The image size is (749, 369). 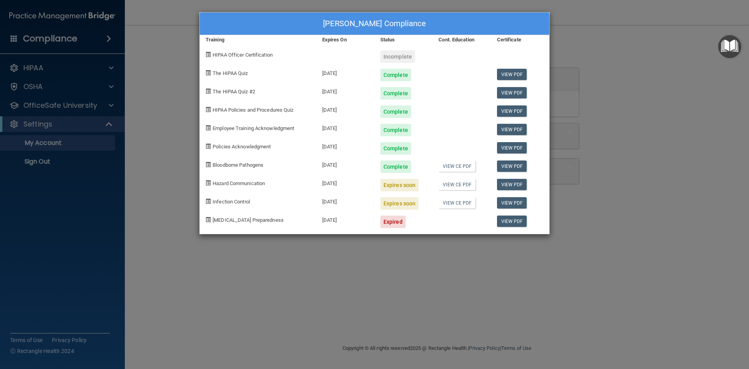 I want to click on span: The HIPAA Quiz, so click(x=230, y=73).